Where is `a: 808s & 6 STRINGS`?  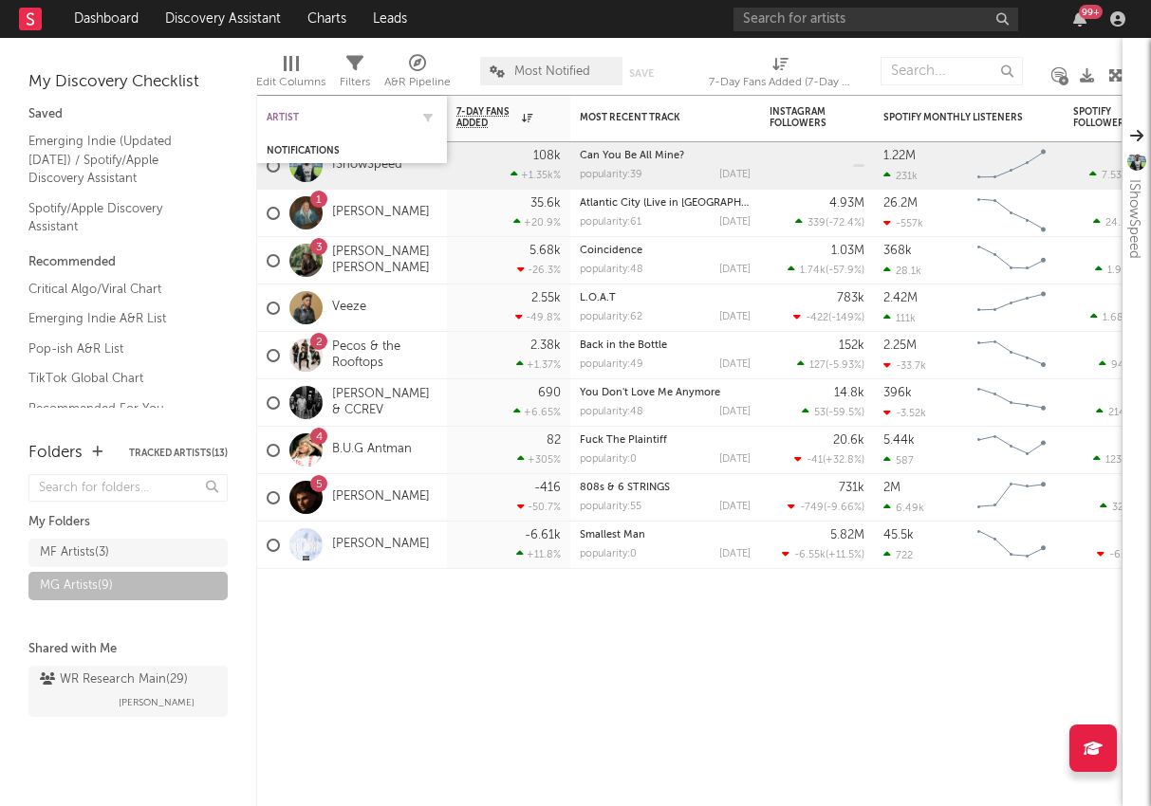
a: 808s & 6 STRINGS is located at coordinates (624, 488).